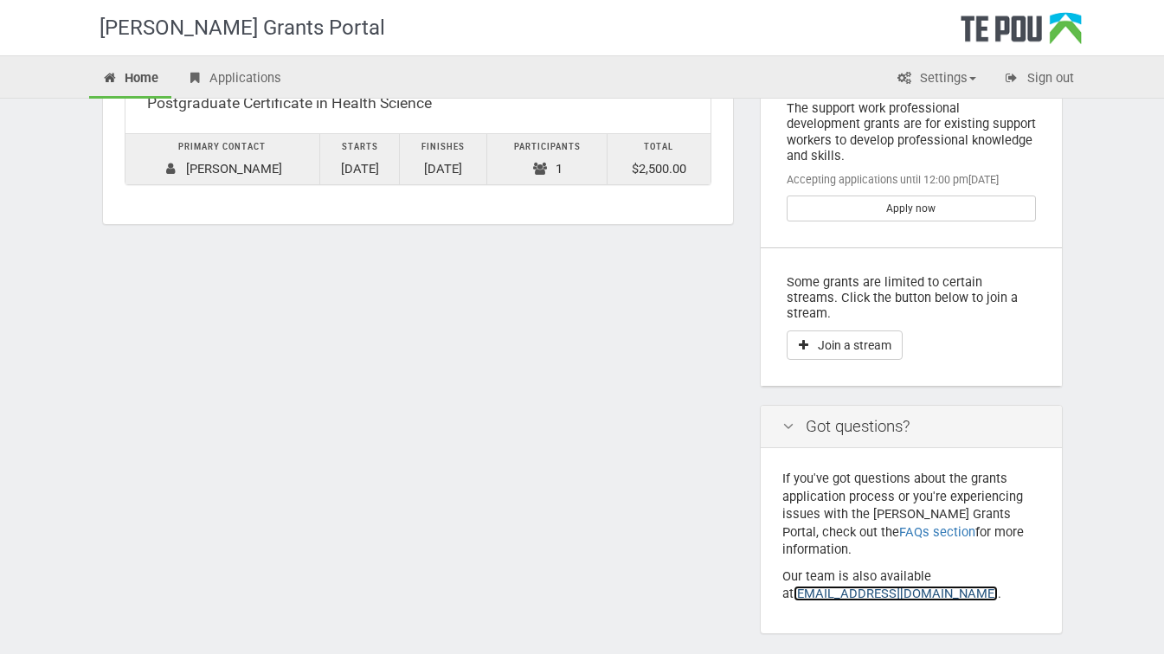  Describe the element at coordinates (234, 80) in the screenshot. I see `a: Applications` at that location.